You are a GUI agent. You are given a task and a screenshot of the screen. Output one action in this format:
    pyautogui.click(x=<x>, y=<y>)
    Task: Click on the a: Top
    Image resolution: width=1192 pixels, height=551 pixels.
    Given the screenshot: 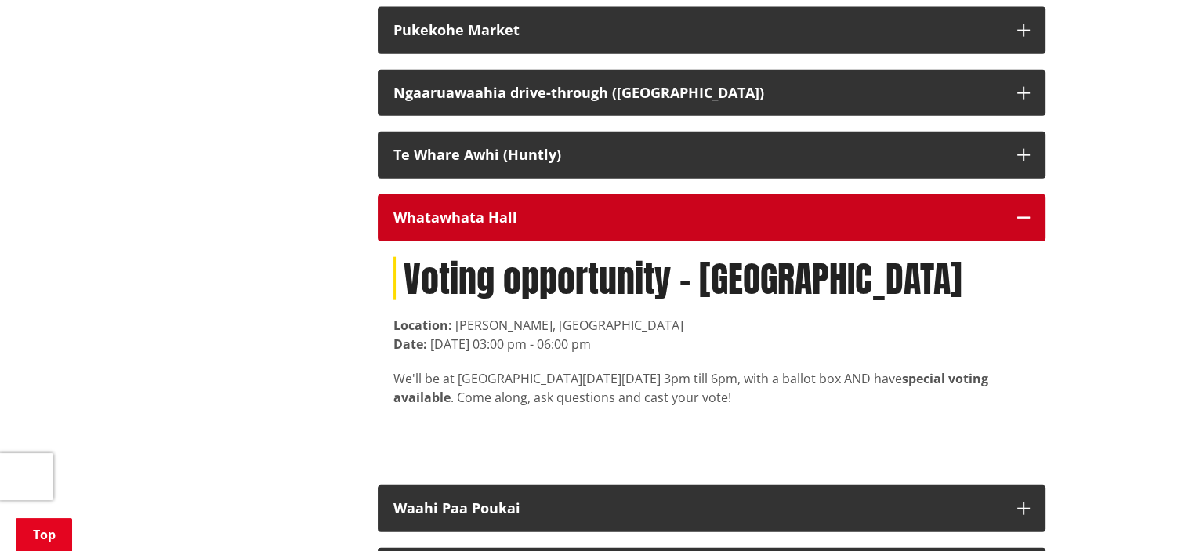 What is the action you would take?
    pyautogui.click(x=44, y=534)
    